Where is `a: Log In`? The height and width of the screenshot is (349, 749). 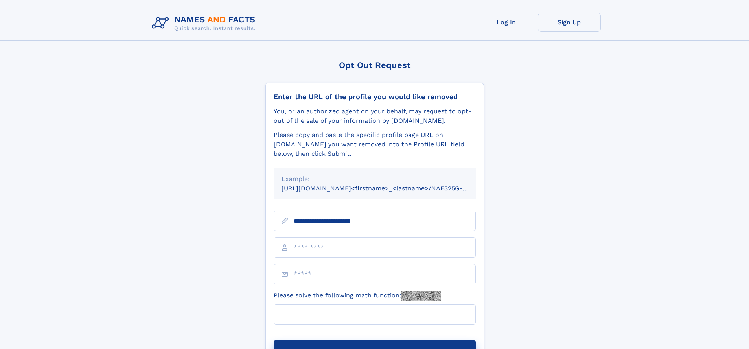 a: Log In is located at coordinates (506, 22).